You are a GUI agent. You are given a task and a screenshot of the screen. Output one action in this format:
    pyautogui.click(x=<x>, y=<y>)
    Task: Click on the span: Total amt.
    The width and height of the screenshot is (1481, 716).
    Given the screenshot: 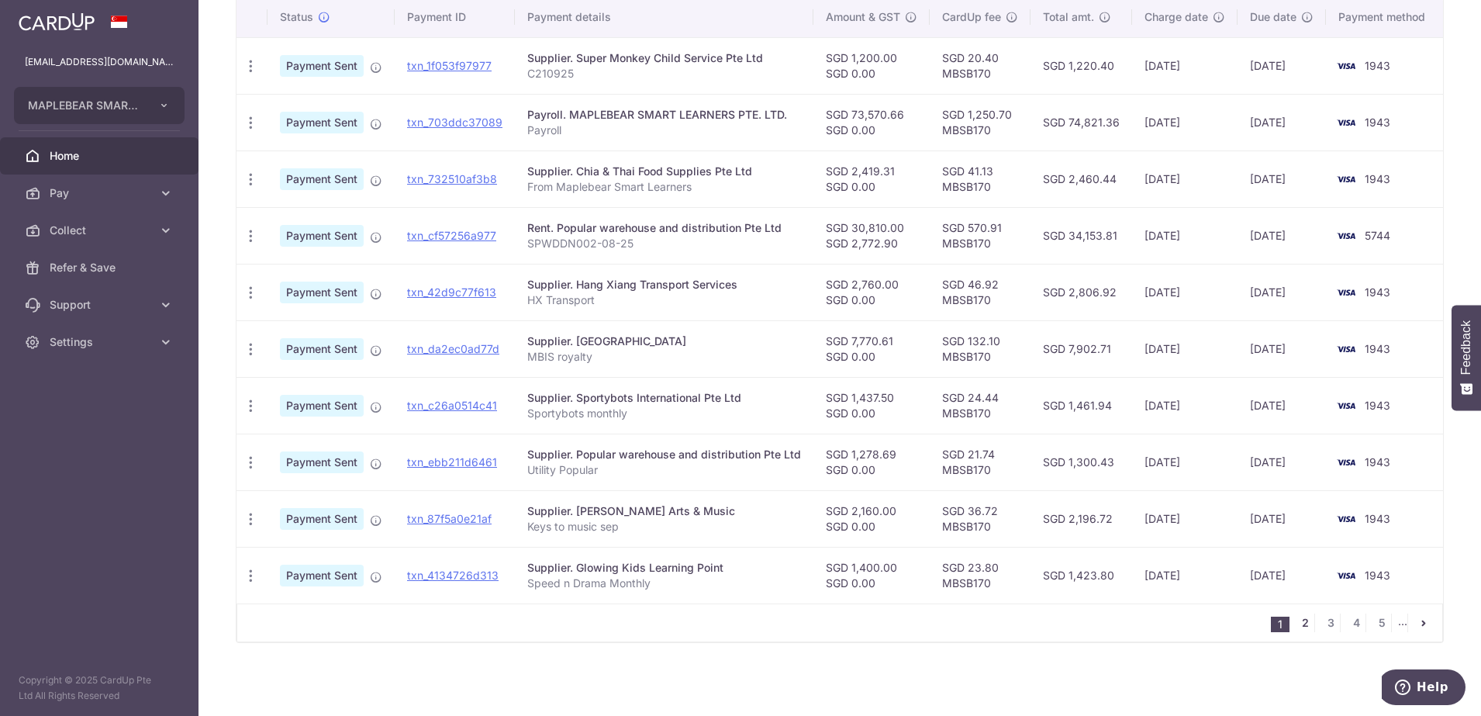 What is the action you would take?
    pyautogui.click(x=1068, y=17)
    